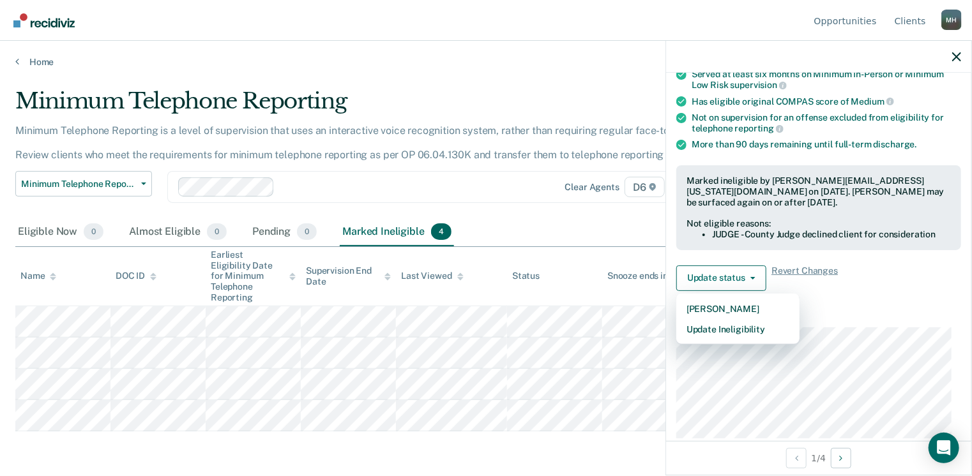 The width and height of the screenshot is (972, 476). Describe the element at coordinates (805, 278) in the screenshot. I see `span: Revert Changes` at that location.